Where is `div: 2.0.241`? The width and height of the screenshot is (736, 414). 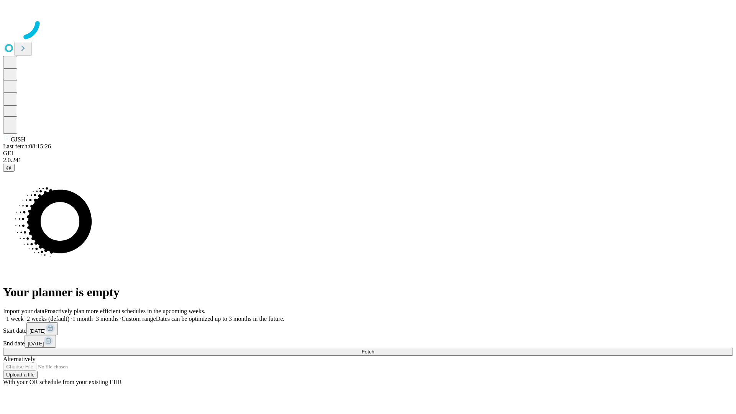 div: 2.0.241 is located at coordinates (368, 160).